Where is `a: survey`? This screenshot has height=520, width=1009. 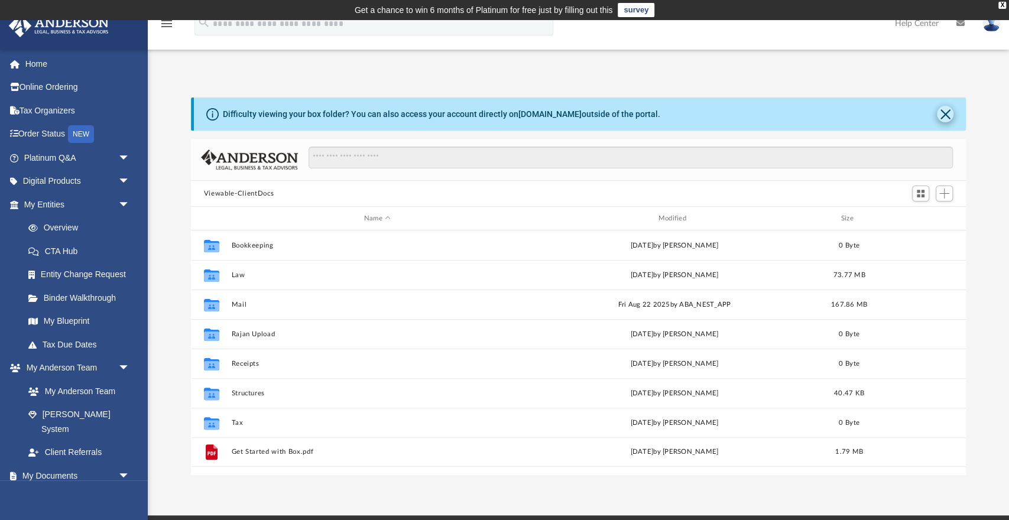
a: survey is located at coordinates (636, 10).